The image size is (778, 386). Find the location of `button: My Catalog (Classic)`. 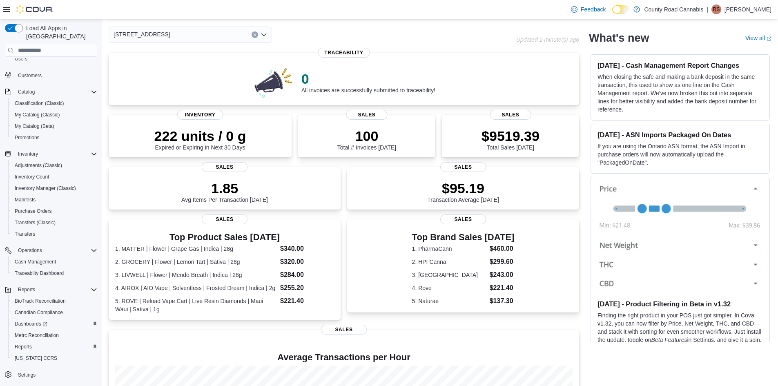

button: My Catalog (Classic) is located at coordinates (54, 115).